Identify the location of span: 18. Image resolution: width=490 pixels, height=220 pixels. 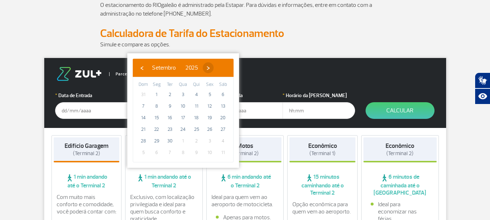
(197, 118).